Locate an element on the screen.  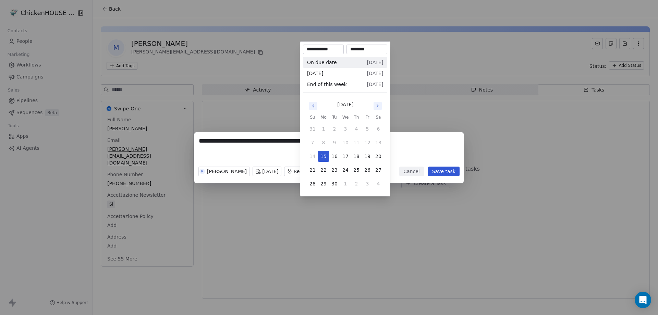
button: 5 is located at coordinates (367, 129).